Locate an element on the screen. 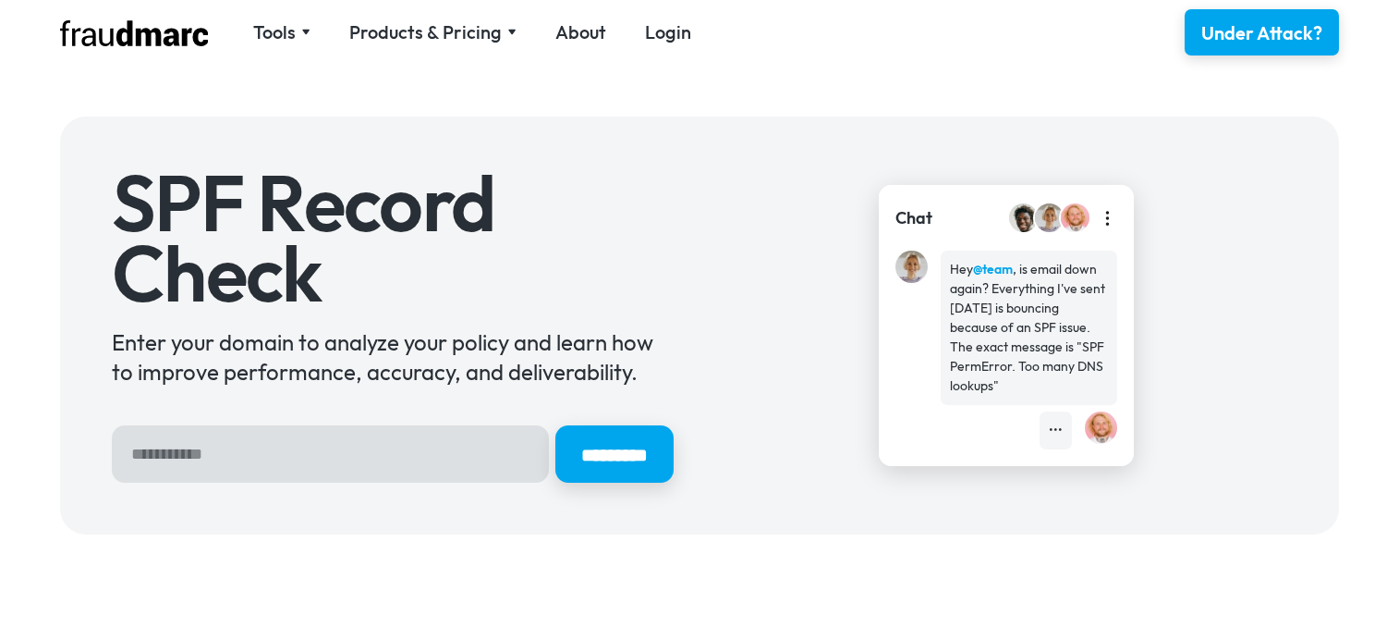 Image resolution: width=1399 pixels, height=640 pixels. div: Enter your domain to analyze your policy and learn how to improve performance, accuracy, and deli... is located at coordinates (393, 357).